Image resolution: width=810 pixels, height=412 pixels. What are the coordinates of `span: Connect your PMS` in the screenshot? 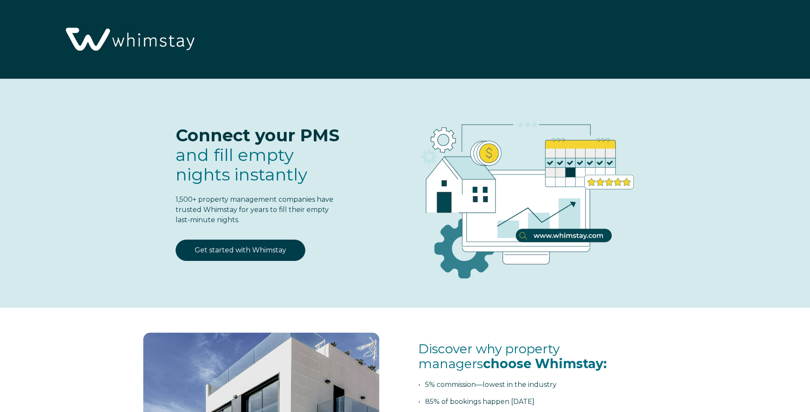 It's located at (257, 135).